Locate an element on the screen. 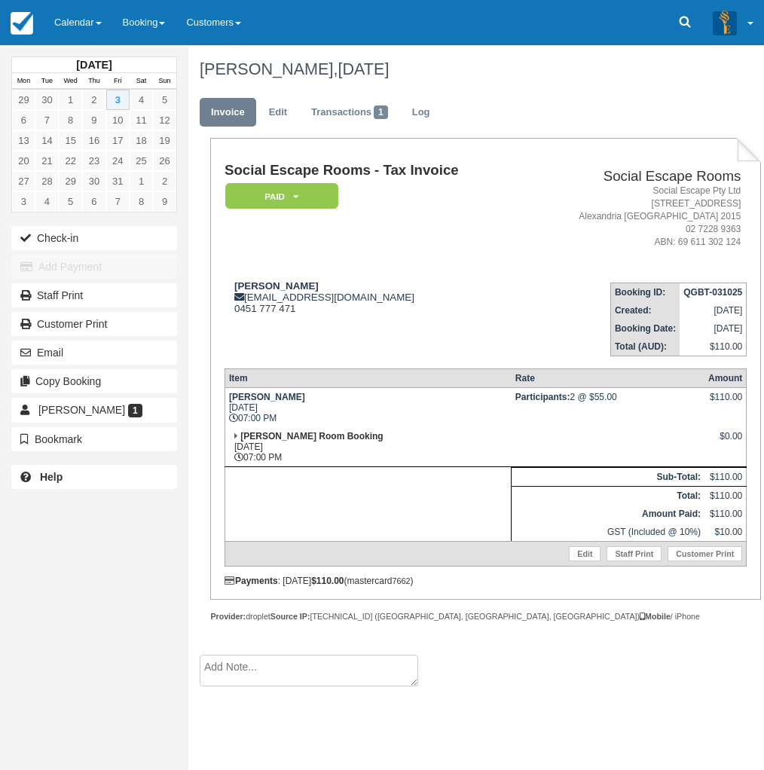  a: 24 is located at coordinates (118, 161).